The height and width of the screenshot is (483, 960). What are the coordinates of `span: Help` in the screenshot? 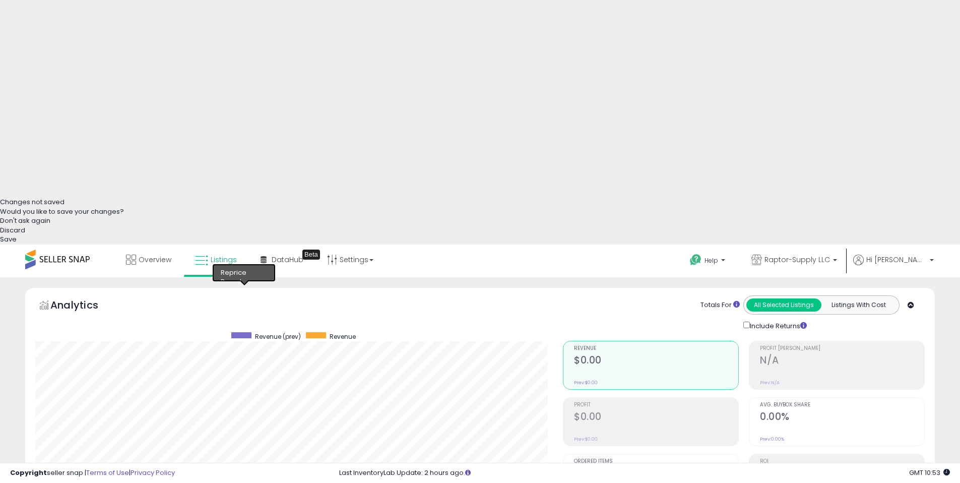 It's located at (711, 260).